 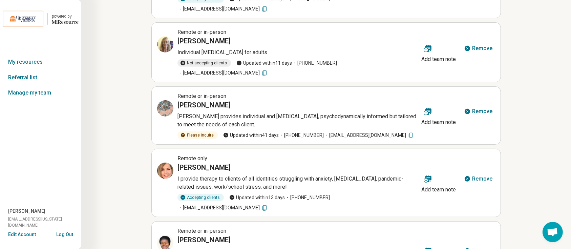 I want to click on button: Log Out, so click(x=65, y=234).